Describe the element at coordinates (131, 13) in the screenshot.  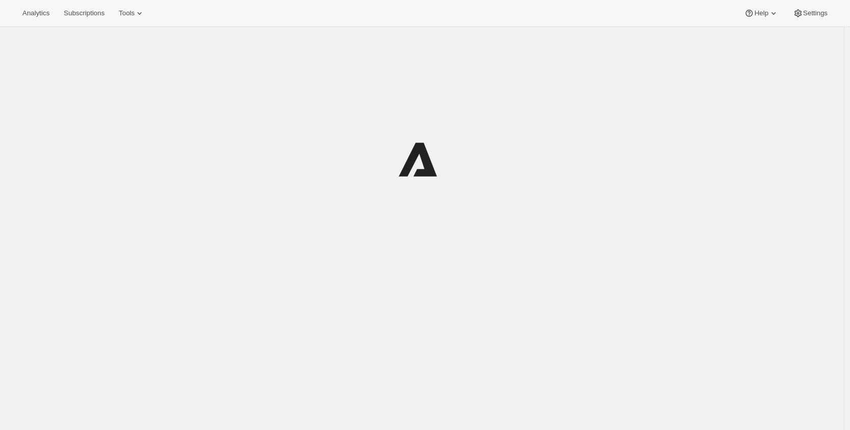
I see `button: Tools` at that location.